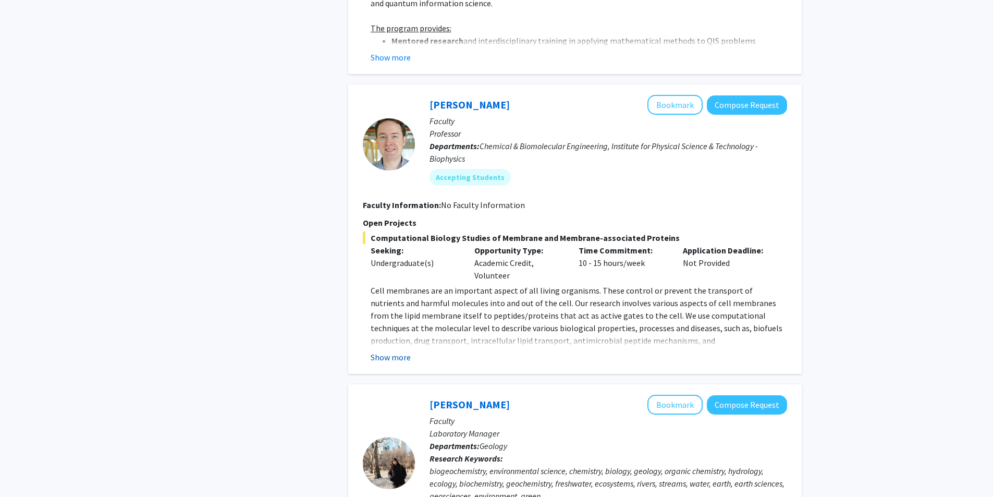 The width and height of the screenshot is (993, 497). Describe the element at coordinates (575, 222) in the screenshot. I see `p: Open Projects` at that location.